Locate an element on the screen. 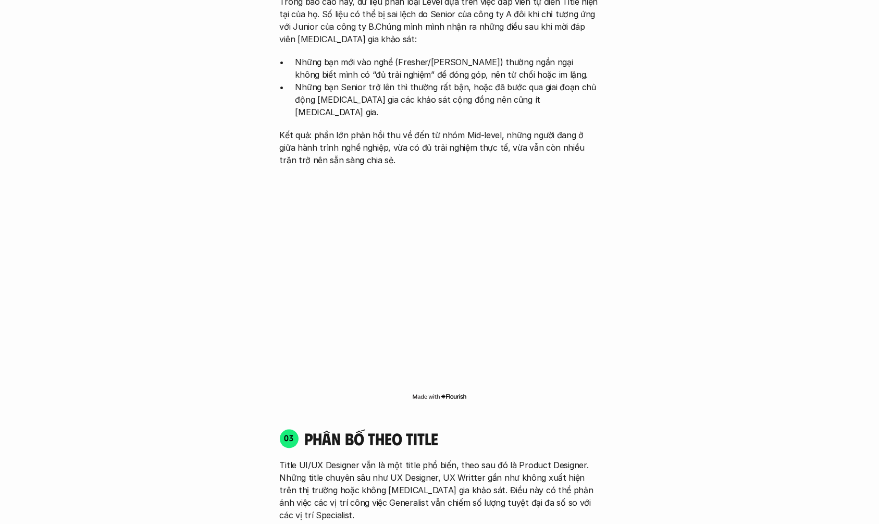 Image resolution: width=879 pixels, height=524 pixels. img: Made with Flourish is located at coordinates (439, 396).